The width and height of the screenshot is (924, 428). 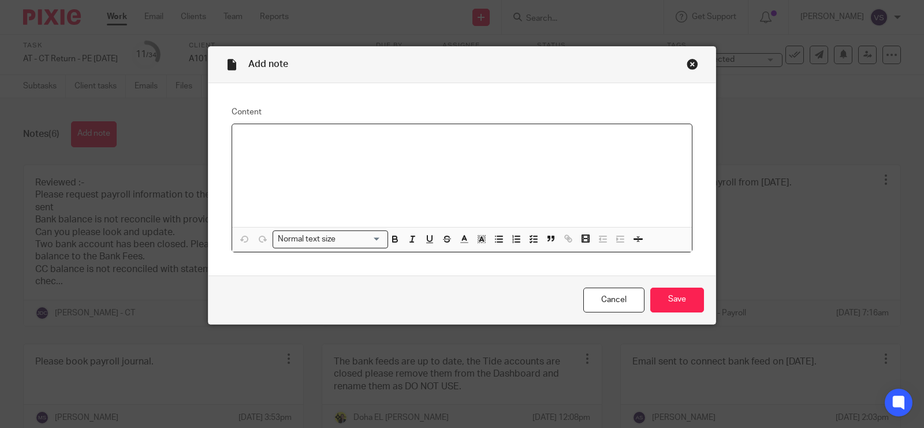 What do you see at coordinates (268, 64) in the screenshot?
I see `span: Add note` at bounding box center [268, 64].